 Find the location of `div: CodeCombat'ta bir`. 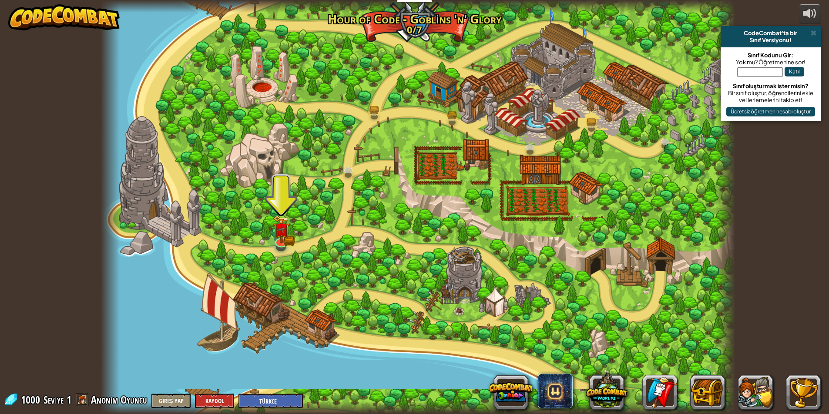

div: CodeCombat'ta bir is located at coordinates (770, 33).